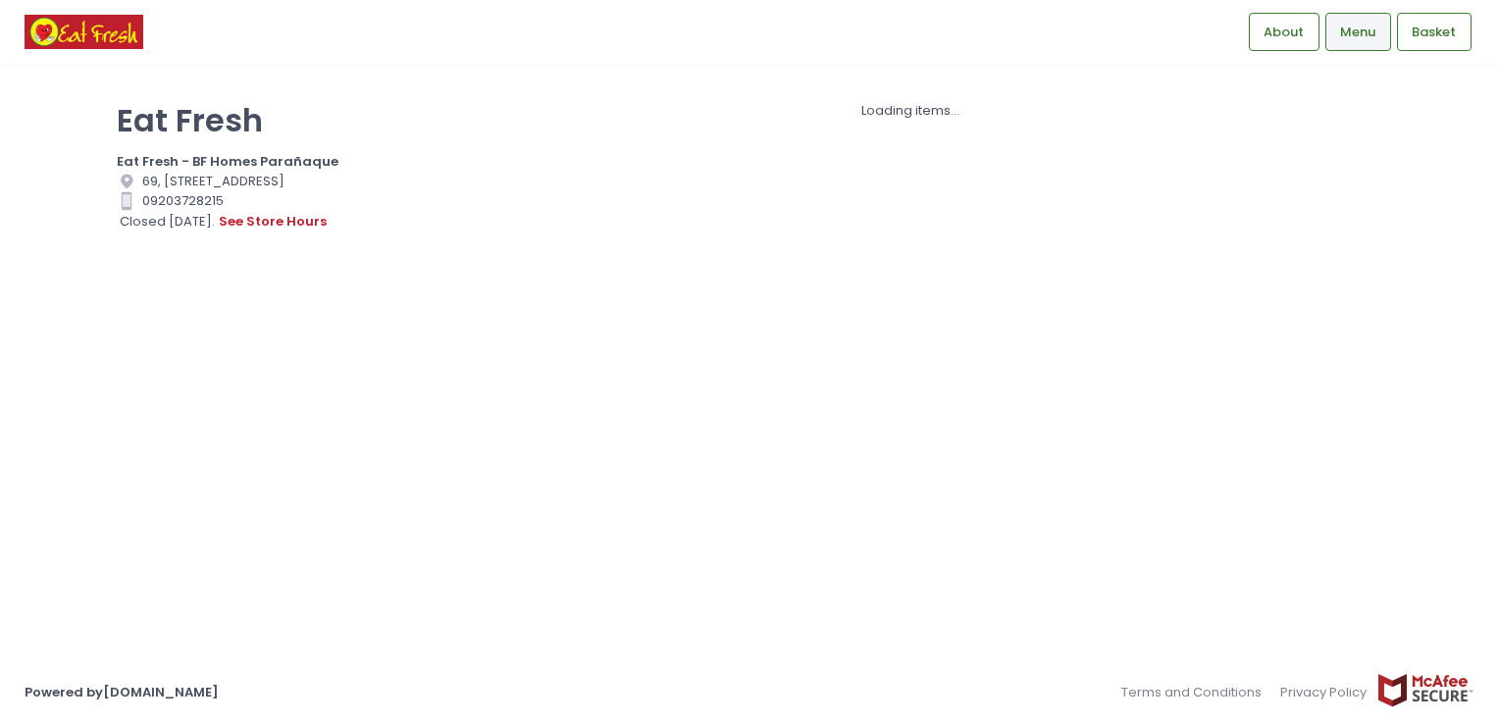  I want to click on b: Eat Fresh - BF Homes Parañaque, so click(228, 161).